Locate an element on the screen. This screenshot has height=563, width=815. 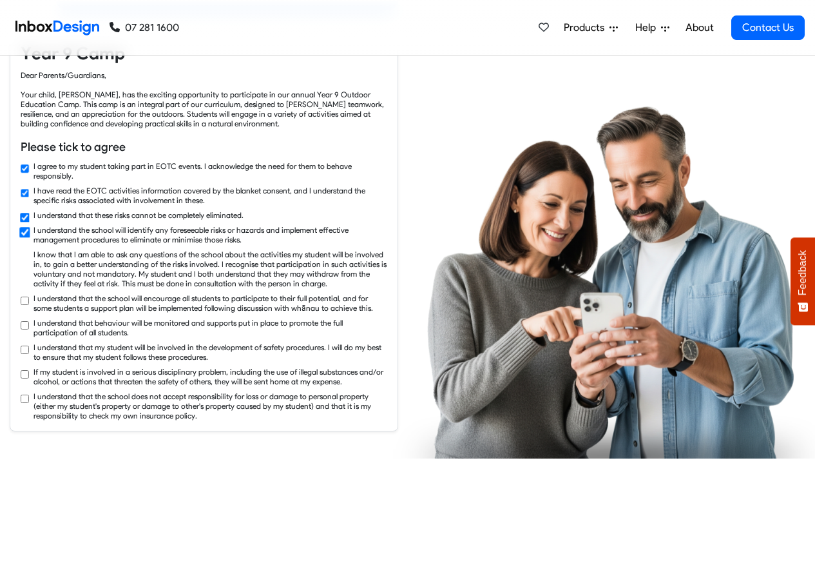
span: Help is located at coordinates (648, 28).